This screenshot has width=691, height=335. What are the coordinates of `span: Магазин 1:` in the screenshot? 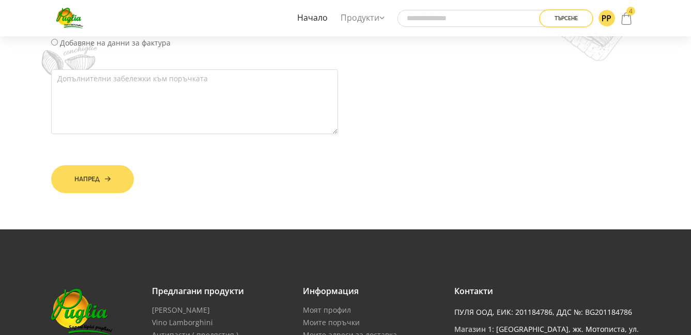 It's located at (474, 328).